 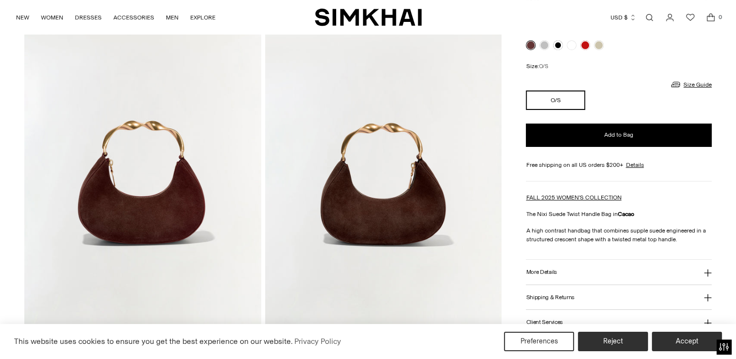 What do you see at coordinates (711, 18) in the screenshot?
I see `a: Open cart modal` at bounding box center [711, 18].